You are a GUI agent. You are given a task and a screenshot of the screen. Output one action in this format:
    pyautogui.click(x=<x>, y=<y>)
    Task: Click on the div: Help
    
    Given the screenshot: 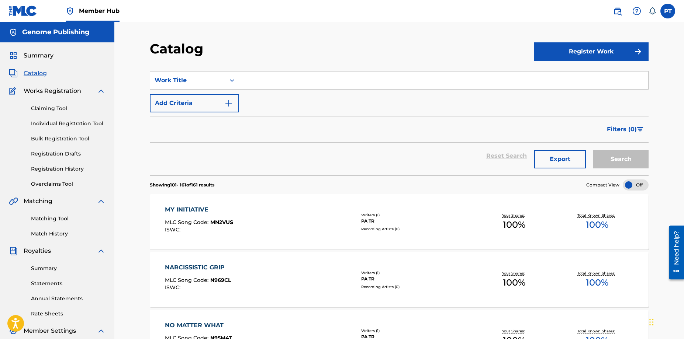 What is the action you would take?
    pyautogui.click(x=637, y=11)
    